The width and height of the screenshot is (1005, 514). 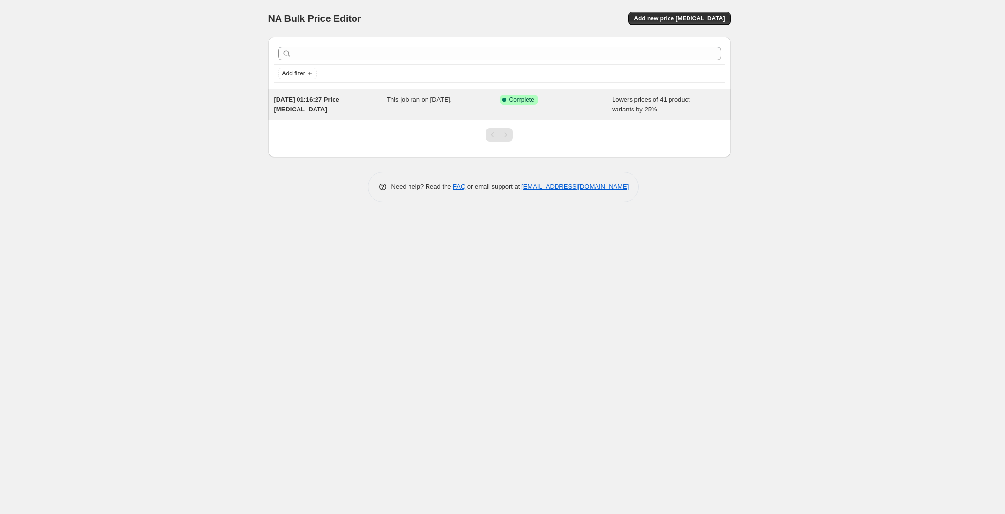 I want to click on span: Lowers prices of 41 product variants by 25%, so click(x=651, y=104).